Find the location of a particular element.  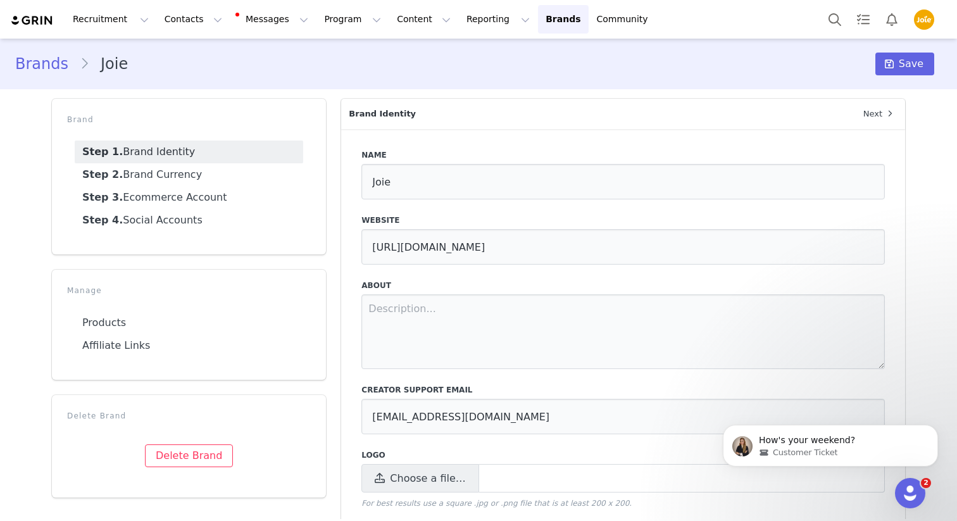

a: Social Accounts is located at coordinates (189, 220).